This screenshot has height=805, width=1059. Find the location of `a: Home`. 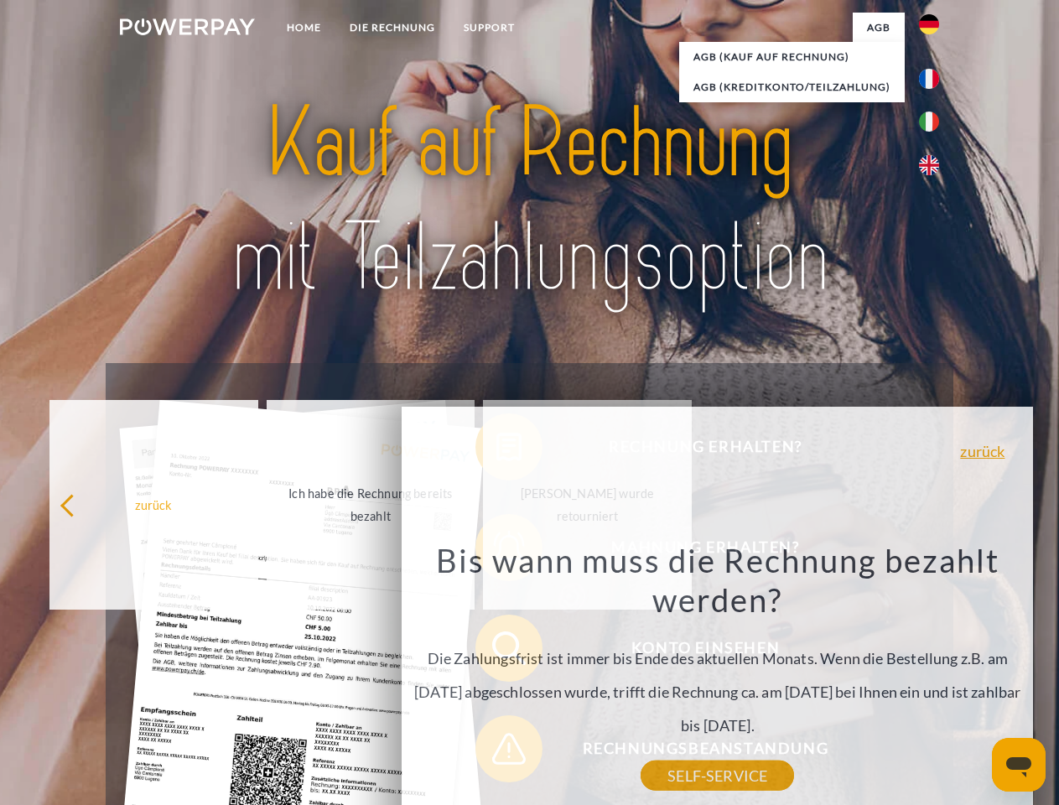

a: Home is located at coordinates (304, 28).